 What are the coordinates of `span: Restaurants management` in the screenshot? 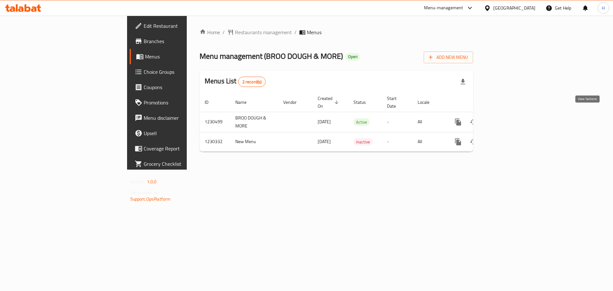 It's located at (263, 32).